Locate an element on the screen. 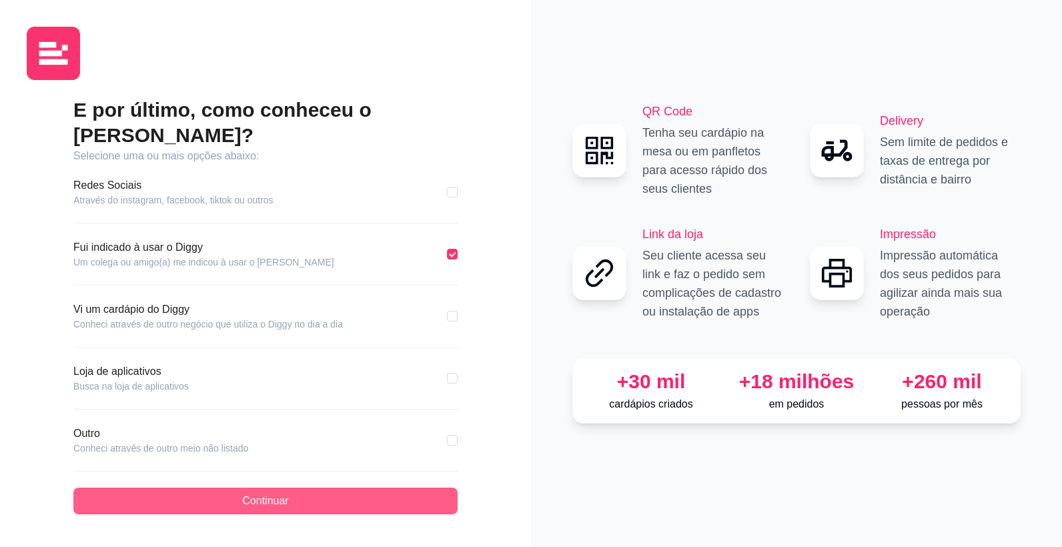  div: +260 mil is located at coordinates (942, 381).